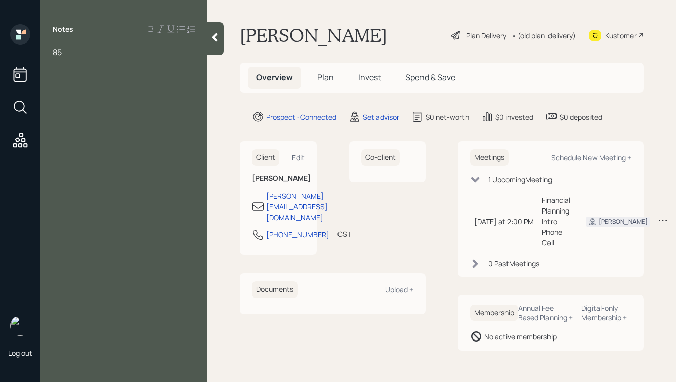  I want to click on div: Upload +, so click(399, 289).